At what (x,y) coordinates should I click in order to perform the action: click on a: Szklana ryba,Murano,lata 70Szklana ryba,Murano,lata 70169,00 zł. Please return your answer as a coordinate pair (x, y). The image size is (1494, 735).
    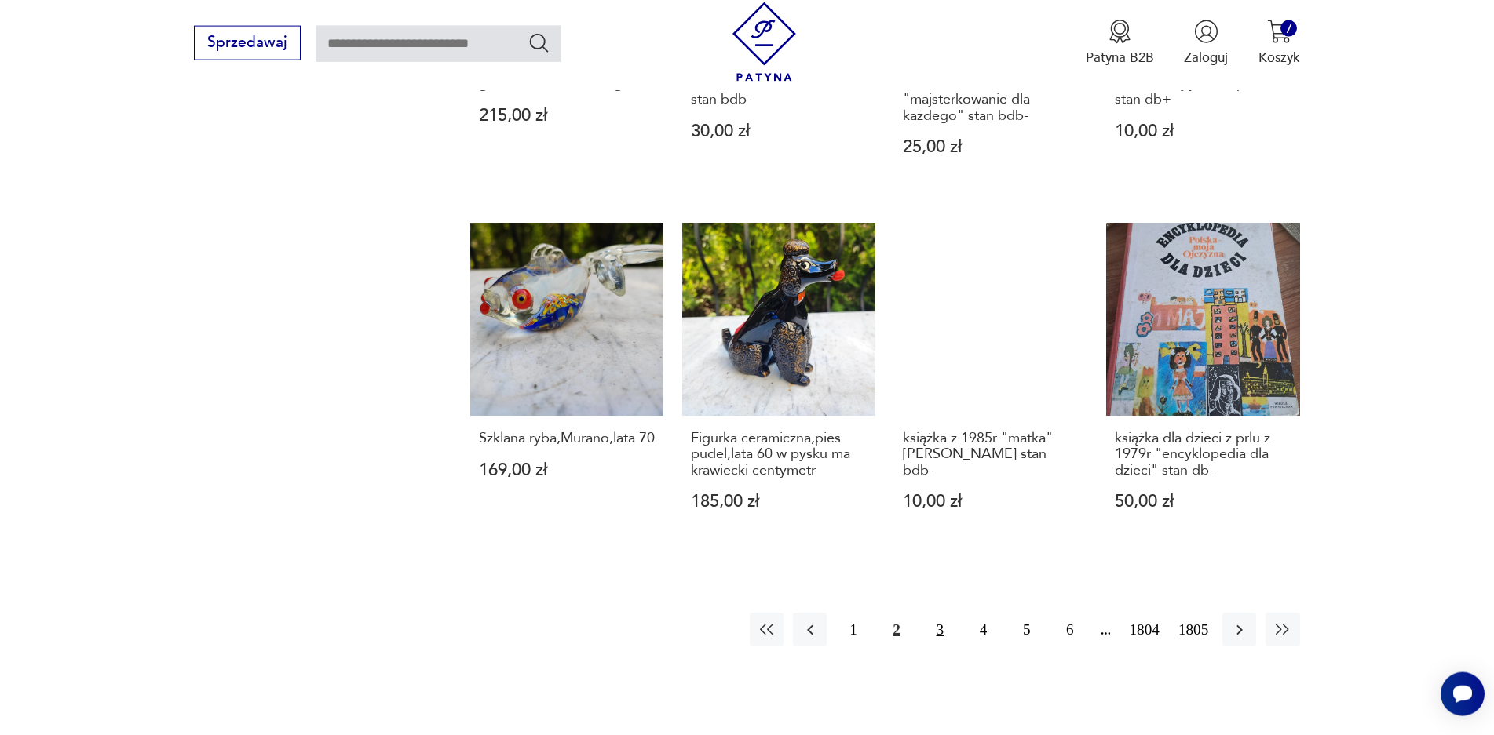
    Looking at the image, I should click on (567, 385).